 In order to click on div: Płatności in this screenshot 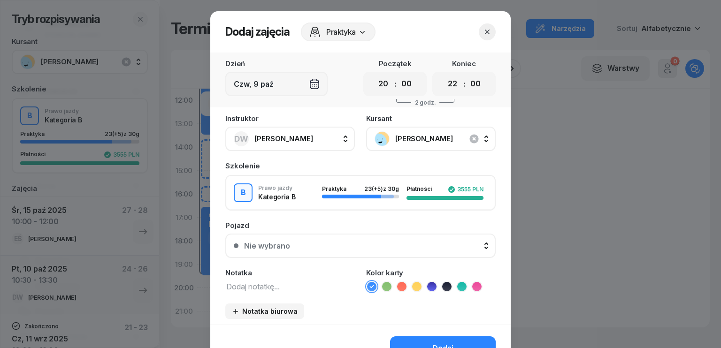, I will do `click(422, 190)`.